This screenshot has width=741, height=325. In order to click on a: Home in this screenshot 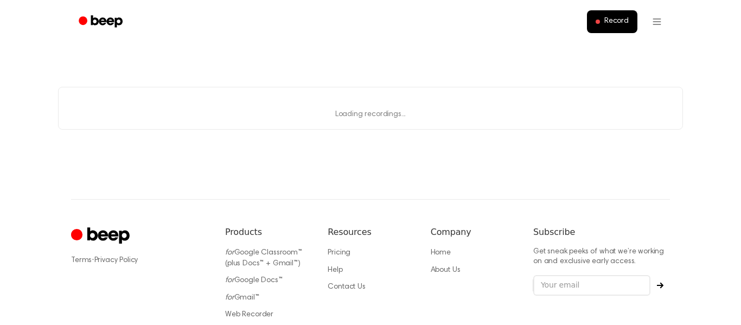, I will do `click(440, 253)`.